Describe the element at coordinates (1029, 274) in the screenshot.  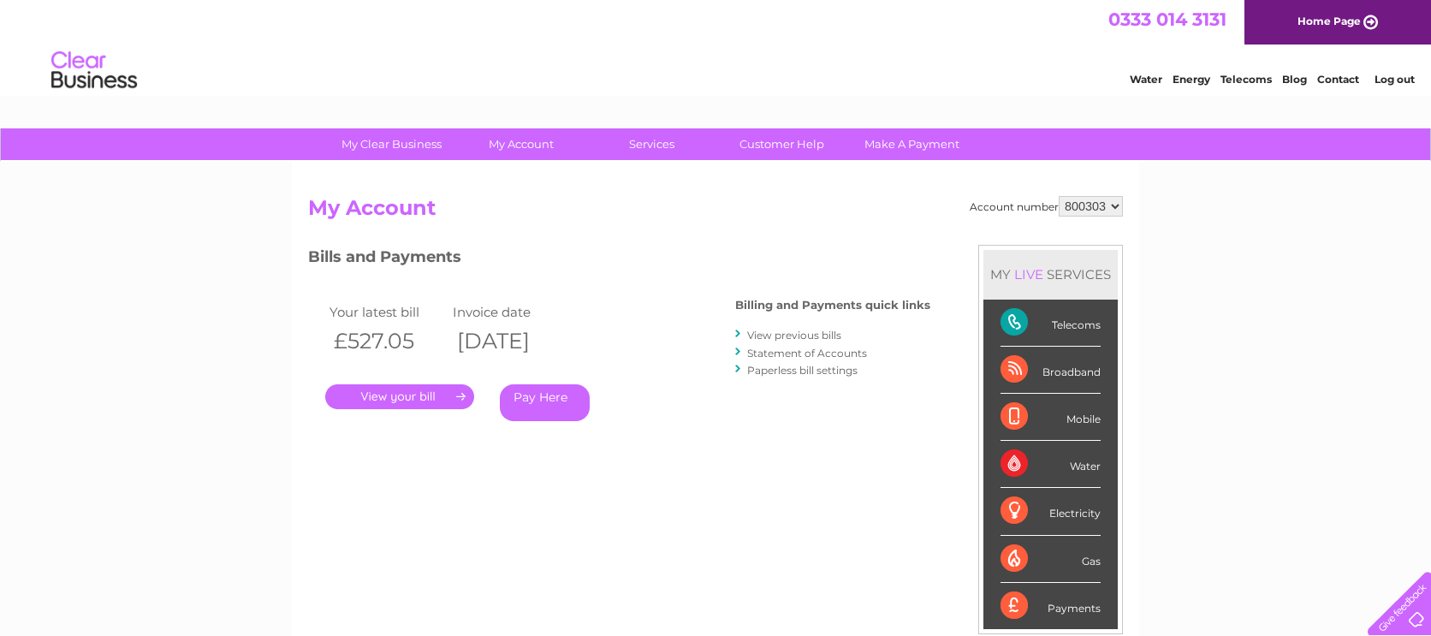
I see `div: LIVE` at that location.